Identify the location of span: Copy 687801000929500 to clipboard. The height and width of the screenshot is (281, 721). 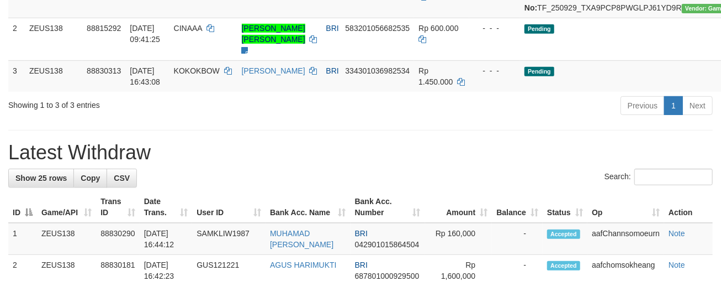
(387, 276).